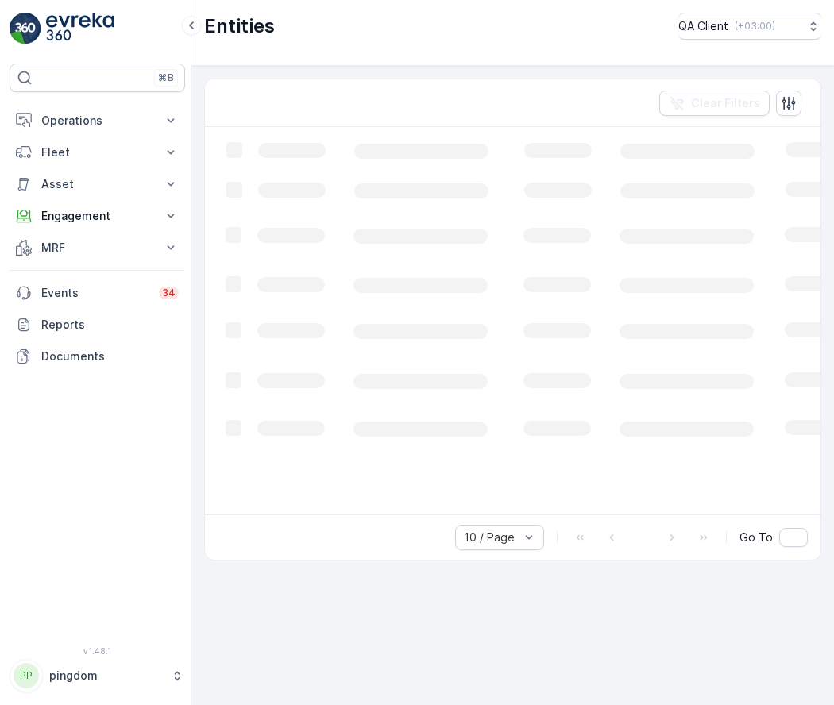 Image resolution: width=834 pixels, height=705 pixels. I want to click on span: v 1.48.1, so click(97, 651).